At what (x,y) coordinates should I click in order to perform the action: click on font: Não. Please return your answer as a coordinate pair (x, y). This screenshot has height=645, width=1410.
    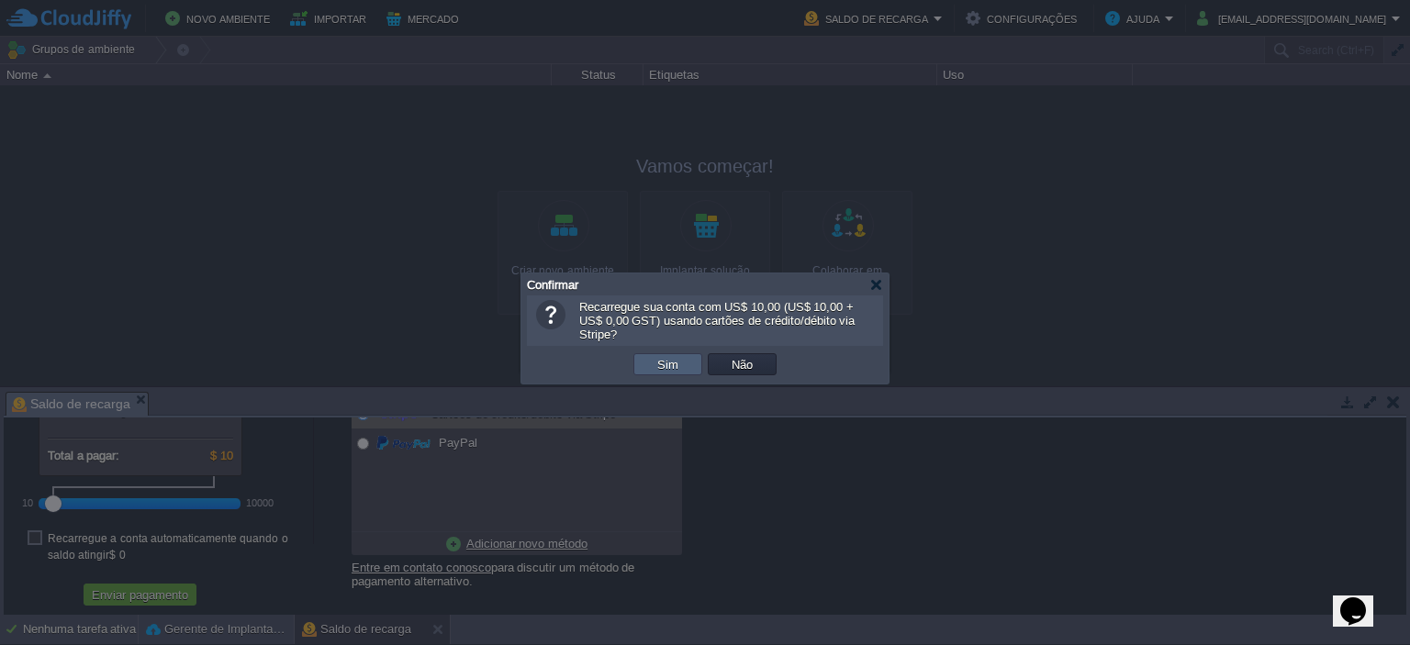
    Looking at the image, I should click on (742, 364).